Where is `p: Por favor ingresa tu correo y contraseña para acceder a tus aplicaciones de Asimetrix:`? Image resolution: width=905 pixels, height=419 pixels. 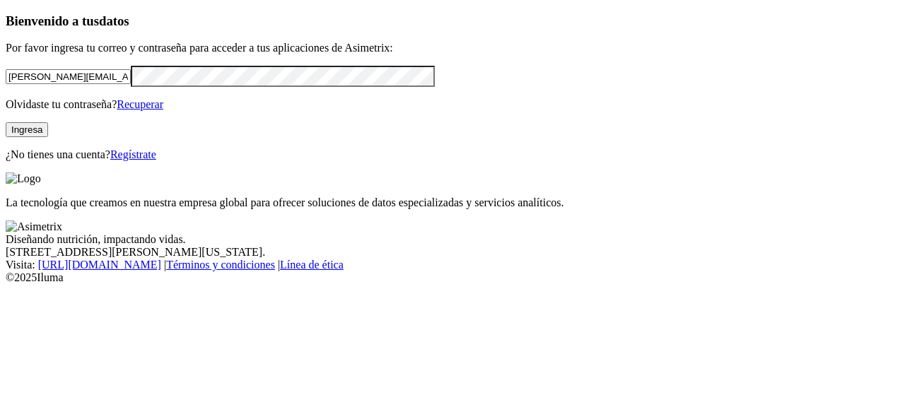
p: Por favor ingresa tu correo y contraseña para acceder a tus aplicaciones de Asimetrix: is located at coordinates (452, 48).